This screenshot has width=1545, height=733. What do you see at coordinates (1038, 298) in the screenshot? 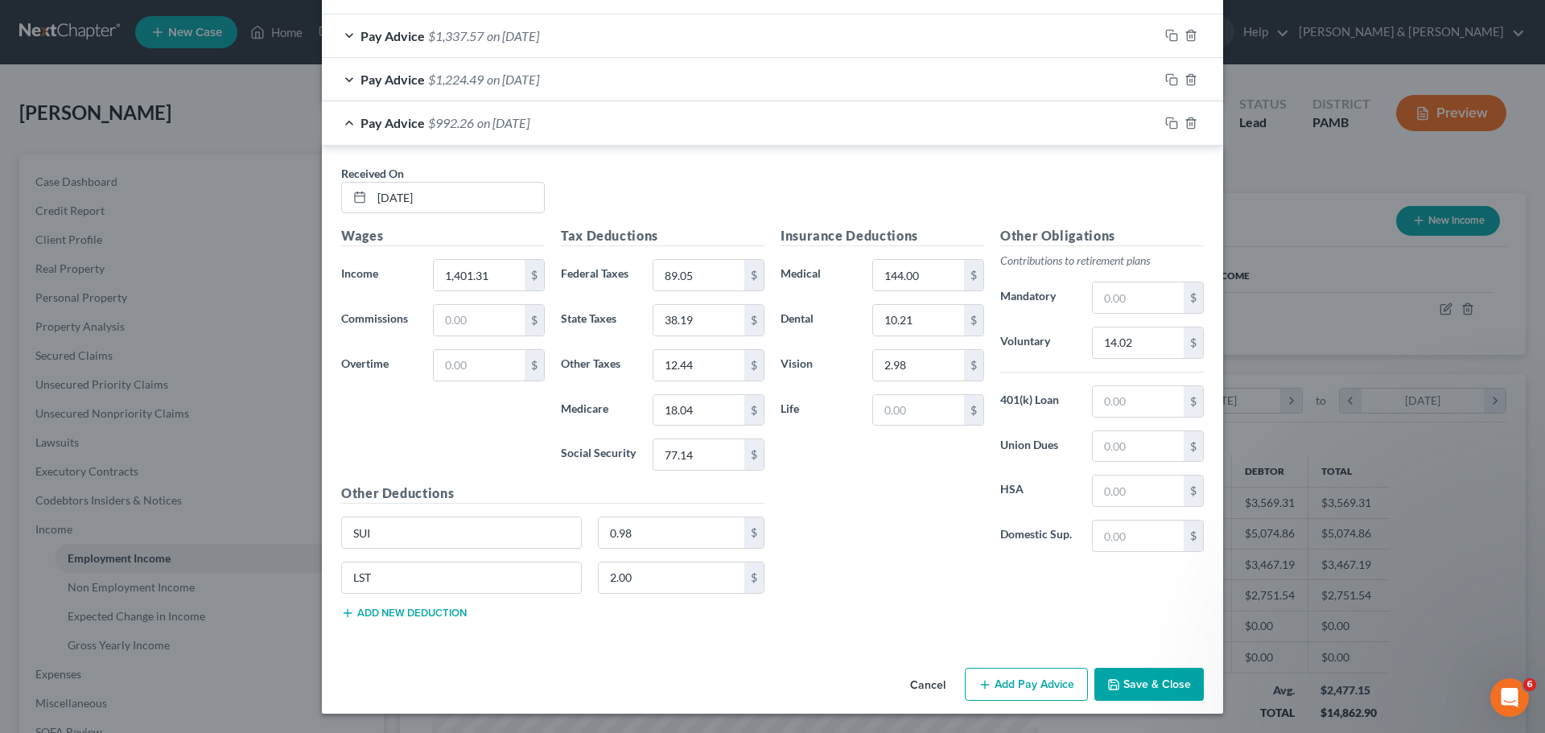
I see `label: Mandatory` at bounding box center [1038, 298].